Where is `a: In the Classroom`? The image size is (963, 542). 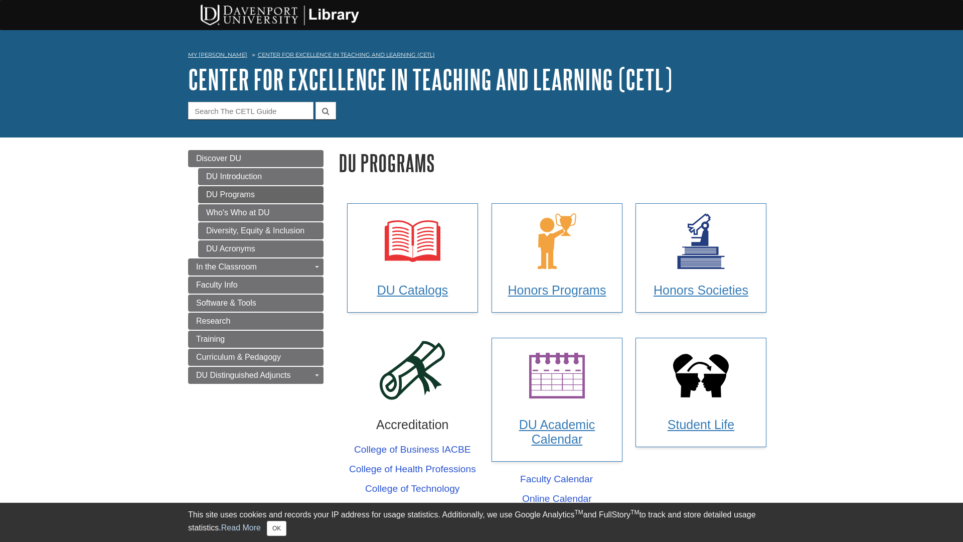
a: In the Classroom is located at coordinates (256, 267).